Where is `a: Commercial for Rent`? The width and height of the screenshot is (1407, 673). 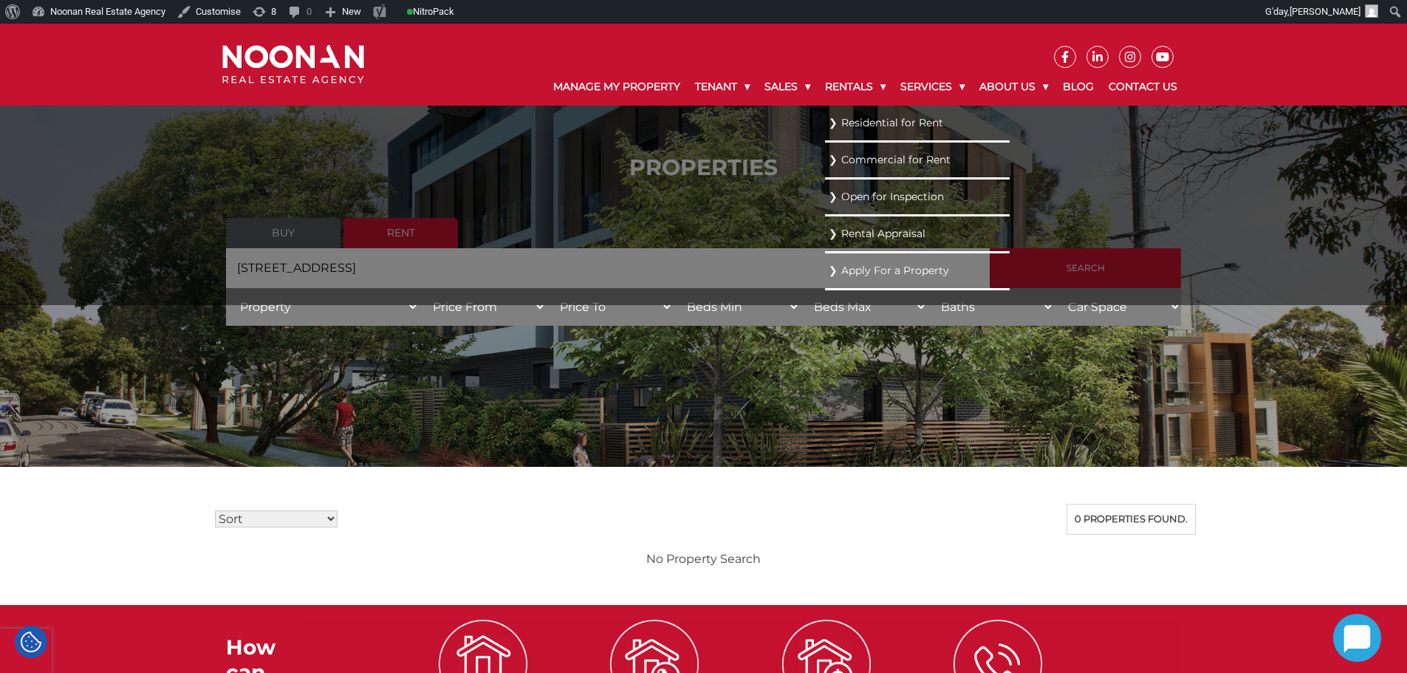 a: Commercial for Rent is located at coordinates (917, 159).